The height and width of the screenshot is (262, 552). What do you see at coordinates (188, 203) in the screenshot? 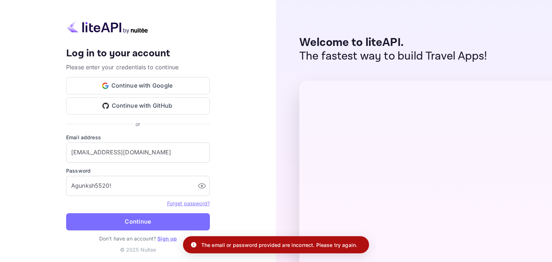
I see `a: Forget password?` at bounding box center [188, 203].